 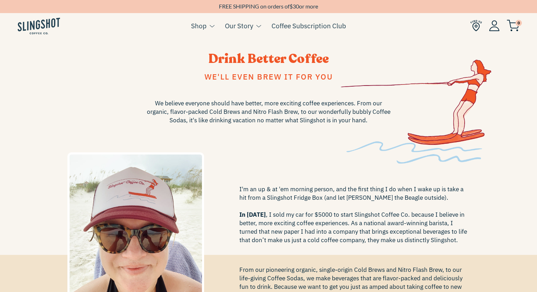 I want to click on span: We believe everyone should have better, more exciting coffee experiences. From our organic, flavo..., so click(x=269, y=112).